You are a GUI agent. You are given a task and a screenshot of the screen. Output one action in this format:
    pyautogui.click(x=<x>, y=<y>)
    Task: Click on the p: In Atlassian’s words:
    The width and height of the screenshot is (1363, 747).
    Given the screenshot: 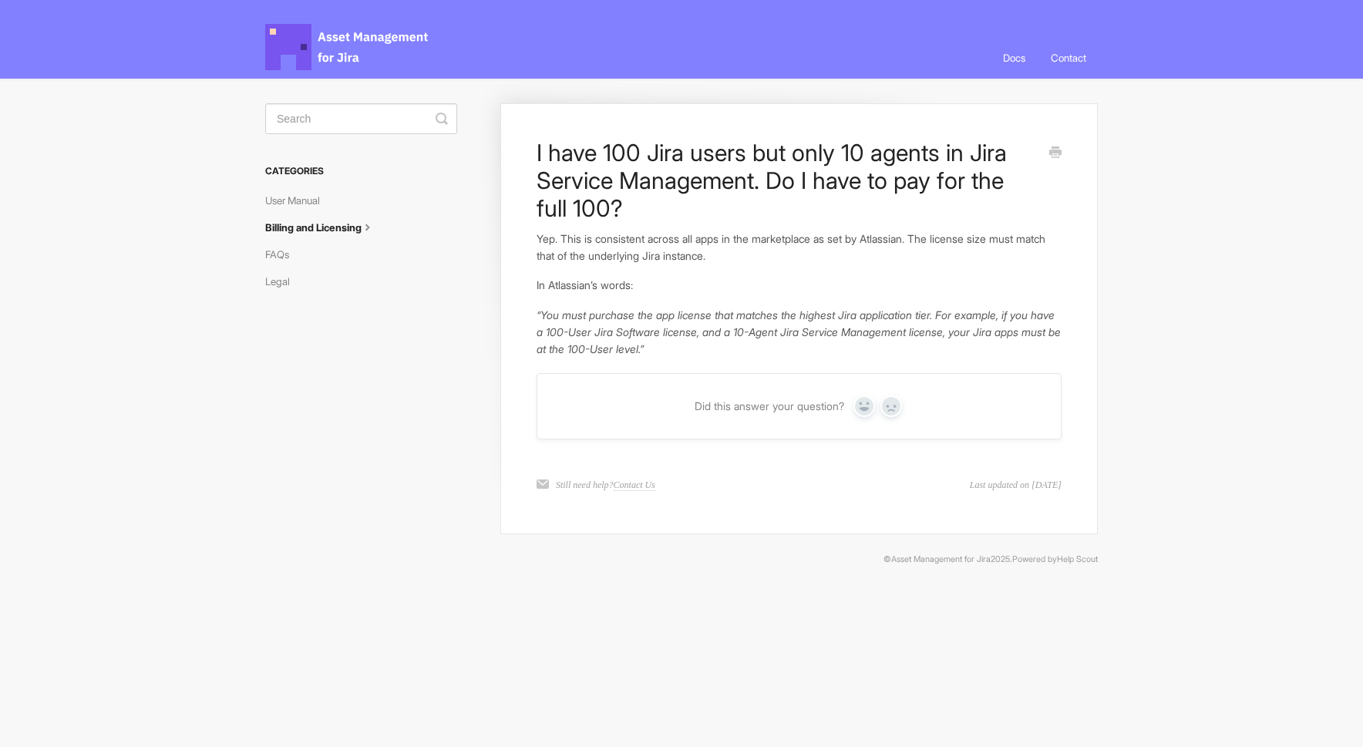 What is the action you would take?
    pyautogui.click(x=798, y=285)
    